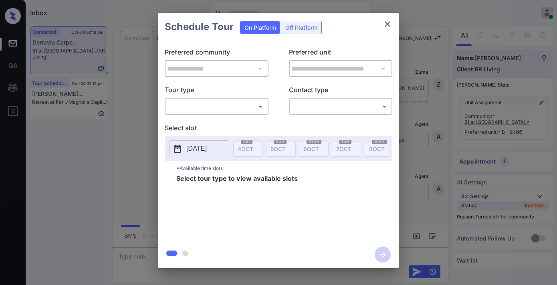  What do you see at coordinates (237, 207) in the screenshot?
I see `span: Select tour type to view available slots` at bounding box center [237, 207].